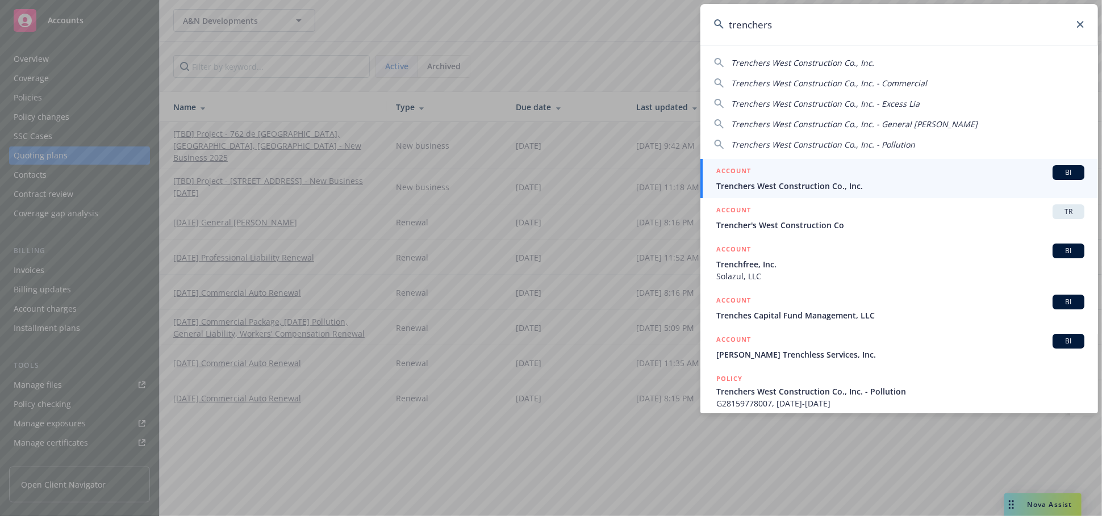 Image resolution: width=1102 pixels, height=516 pixels. I want to click on span: Trenchers West Construction Co., Inc. - Excess Lia, so click(825, 103).